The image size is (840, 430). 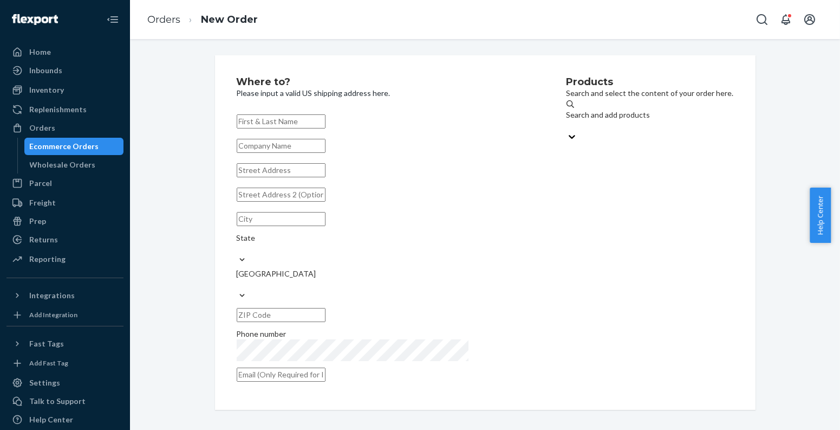 I want to click on h2: Where to?, so click(x=385, y=82).